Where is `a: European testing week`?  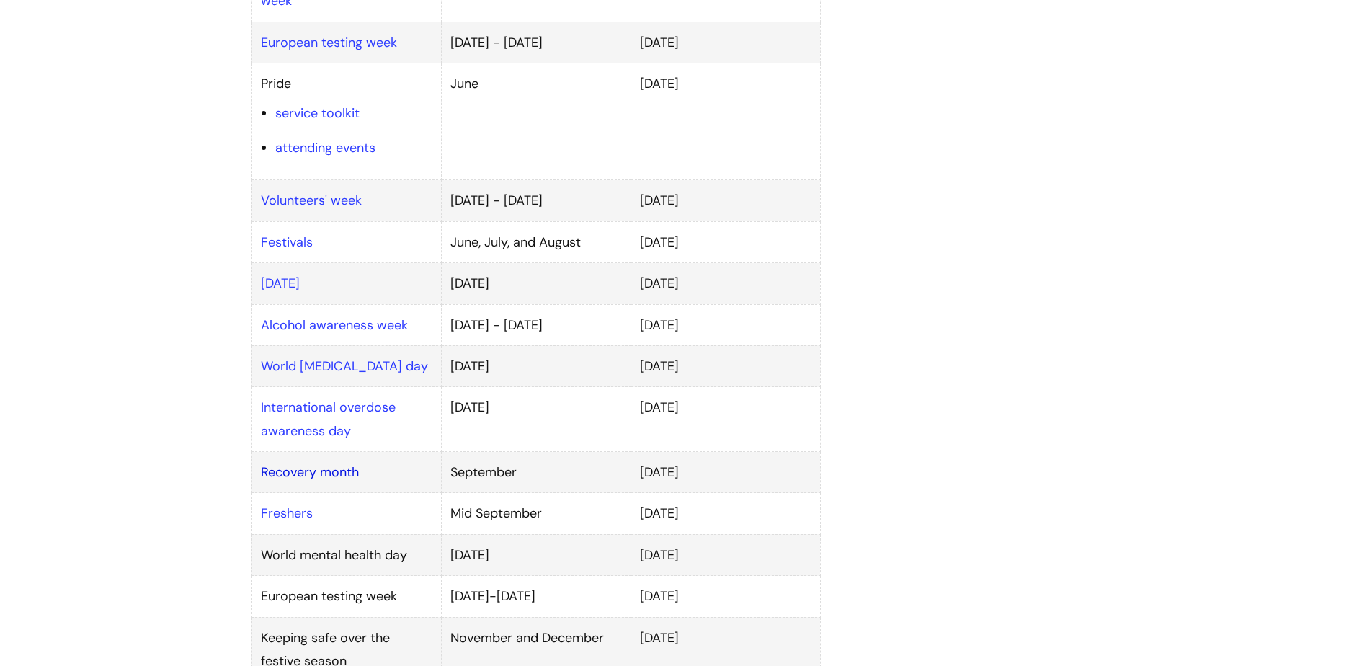
a: European testing week is located at coordinates (329, 43).